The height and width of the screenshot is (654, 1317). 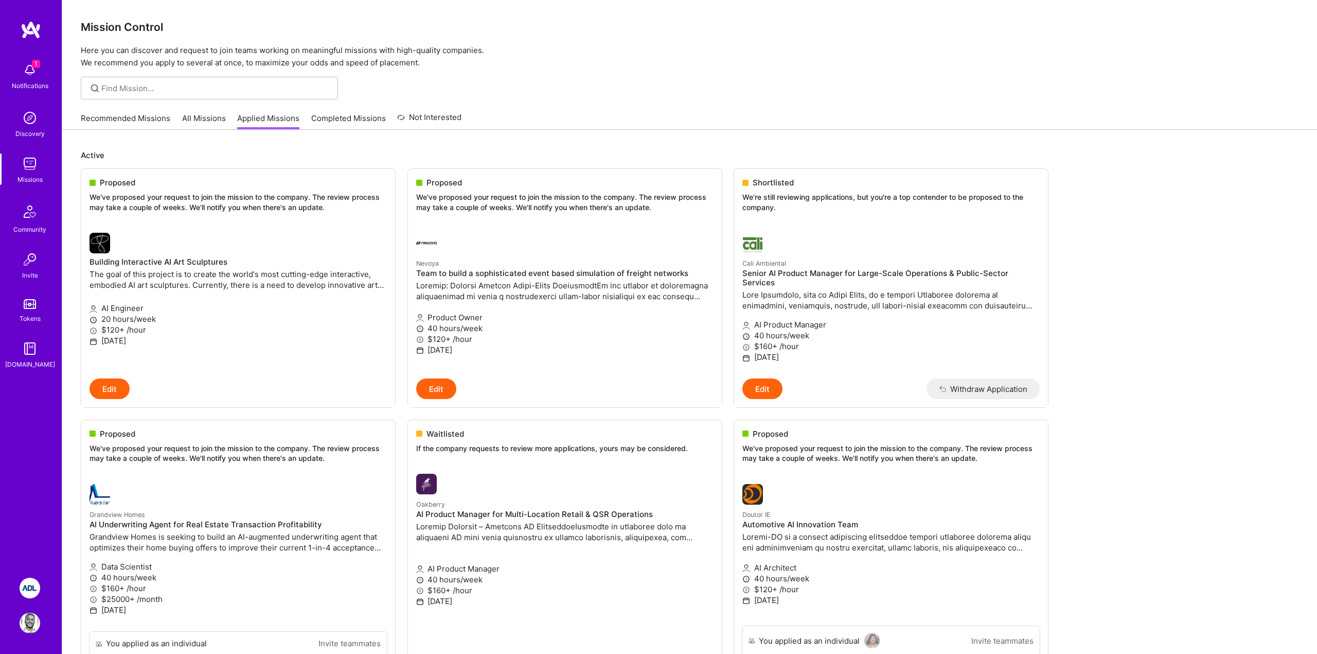 What do you see at coordinates (891, 202) in the screenshot?
I see `p: We’re still reviewing applications, but you're a top contender to be proposed to the company.` at bounding box center [891, 202].